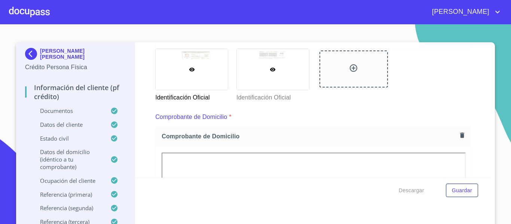 Image resolution: width=511 pixels, height=224 pixels. Describe the element at coordinates (412, 191) in the screenshot. I see `button: Descargar` at that location.